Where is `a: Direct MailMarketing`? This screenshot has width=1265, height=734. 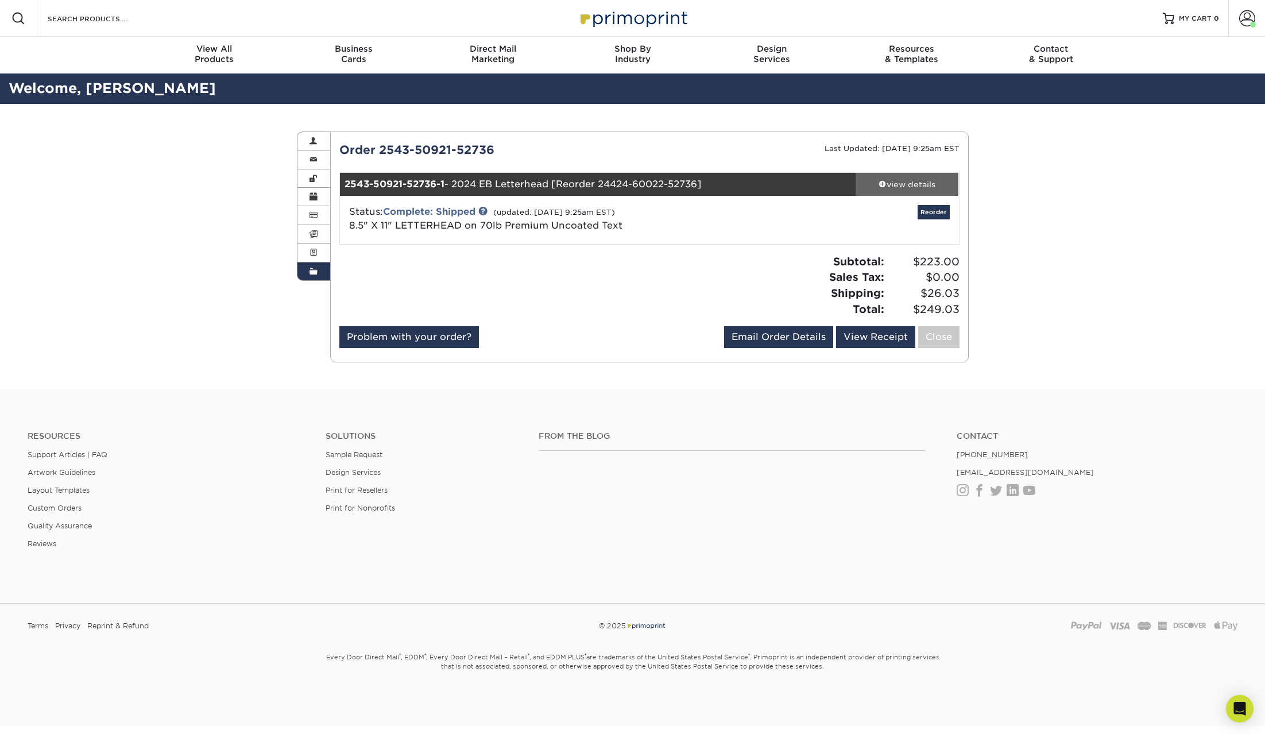 a: Direct MailMarketing is located at coordinates (492, 55).